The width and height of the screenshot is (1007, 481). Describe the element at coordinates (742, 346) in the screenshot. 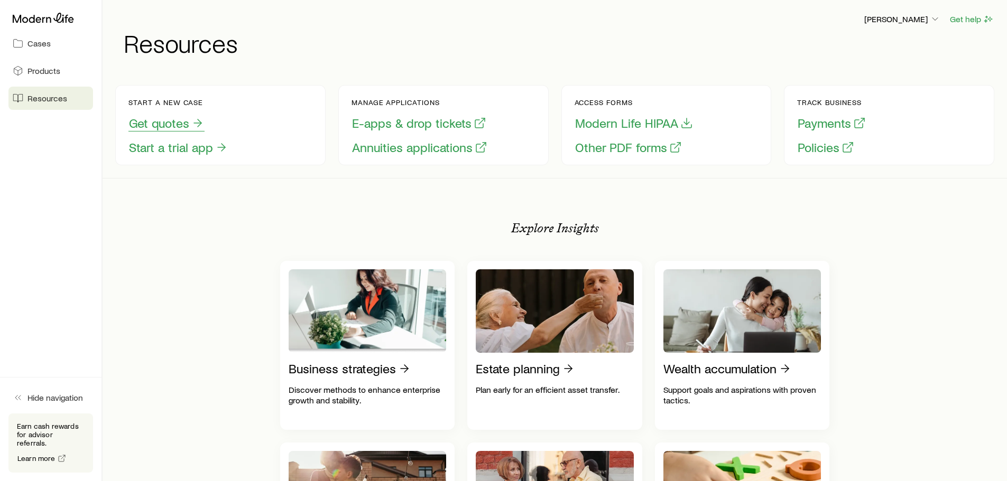

I see `a: Wealth accumulationSupport goals and aspirations with proven tactics.` at that location.